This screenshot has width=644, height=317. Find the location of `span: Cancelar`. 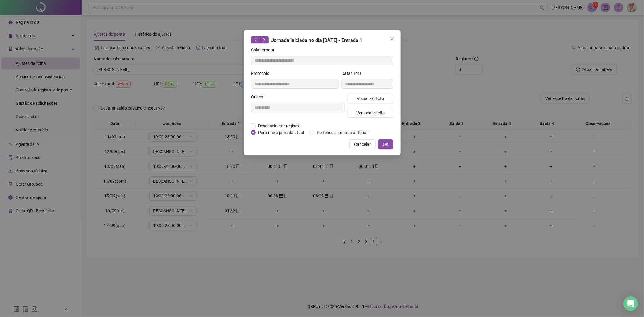

span: Cancelar is located at coordinates (362, 144).